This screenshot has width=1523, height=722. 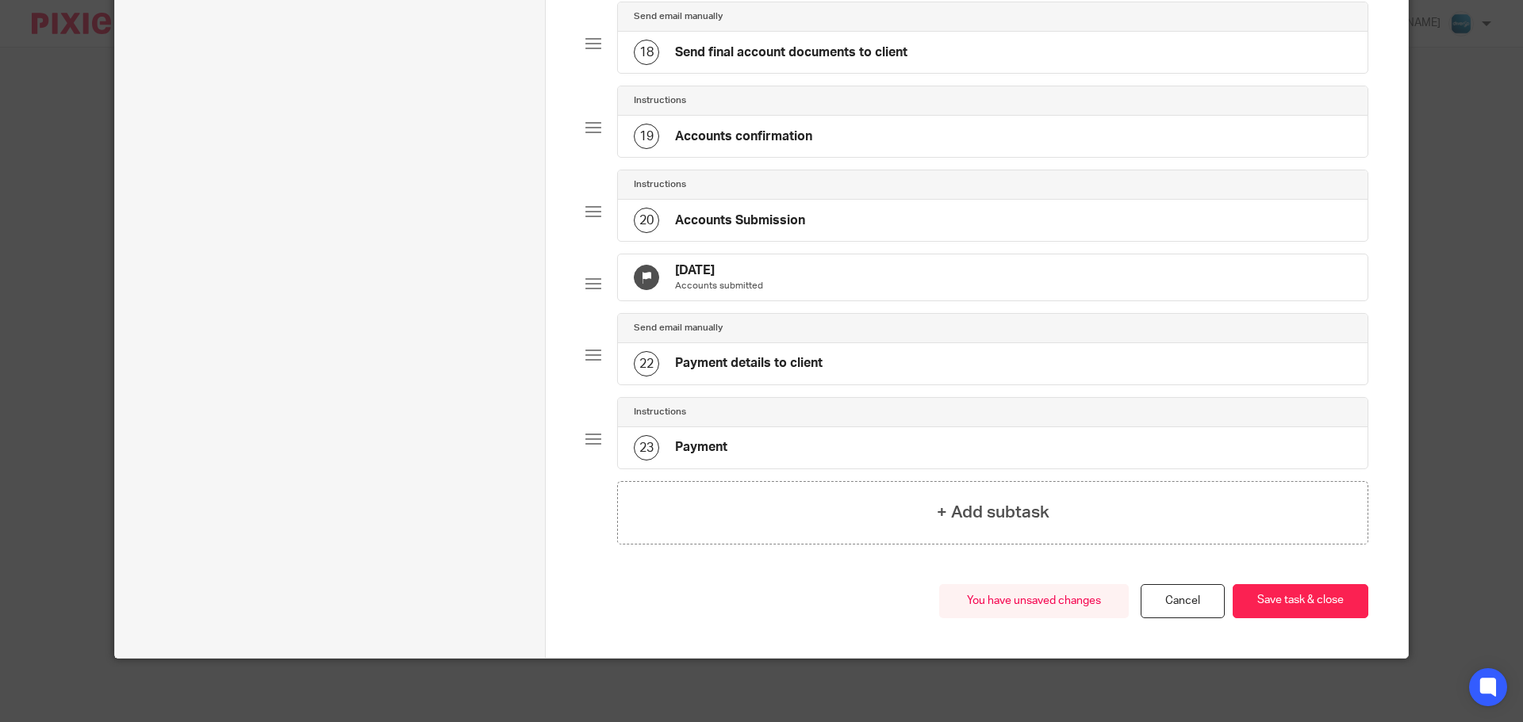 What do you see at coordinates (1182, 601) in the screenshot?
I see `a: Cancel` at bounding box center [1182, 601].